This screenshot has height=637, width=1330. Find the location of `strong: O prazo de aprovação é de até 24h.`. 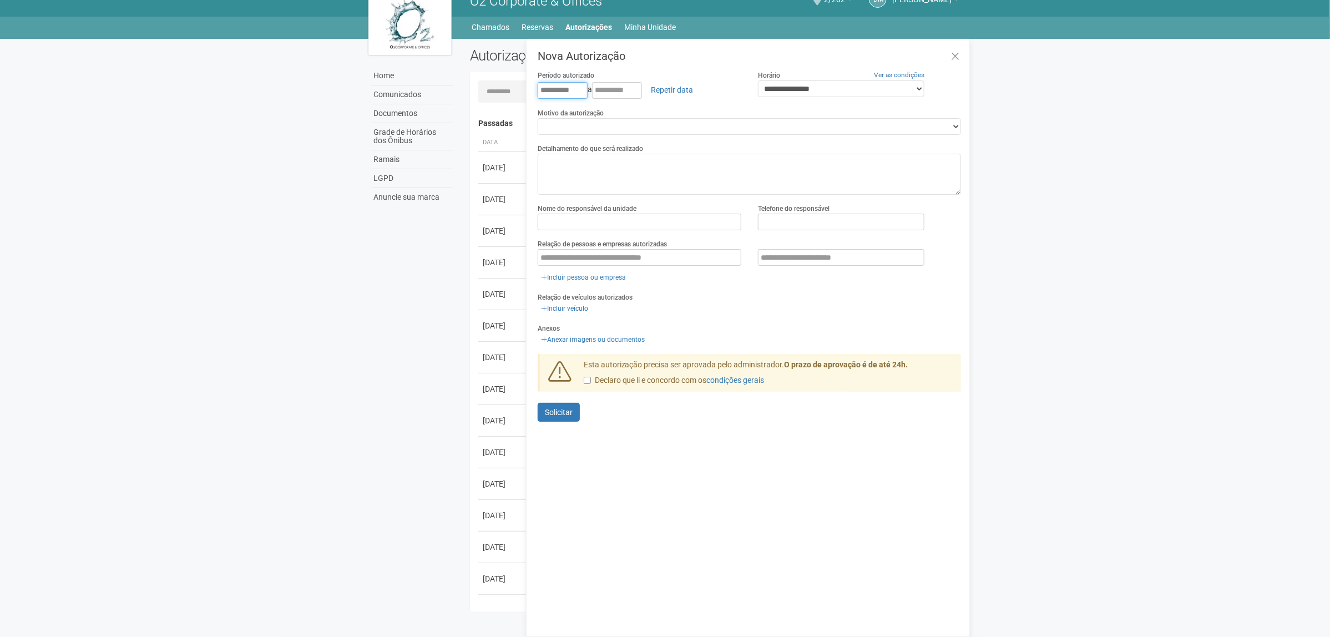

strong: O prazo de aprovação é de até 24h. is located at coordinates (846, 364).